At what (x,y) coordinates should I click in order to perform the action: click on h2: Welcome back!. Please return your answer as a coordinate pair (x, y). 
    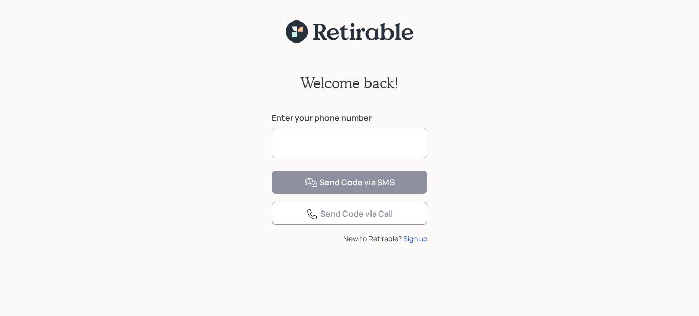
    Looking at the image, I should click on (349, 83).